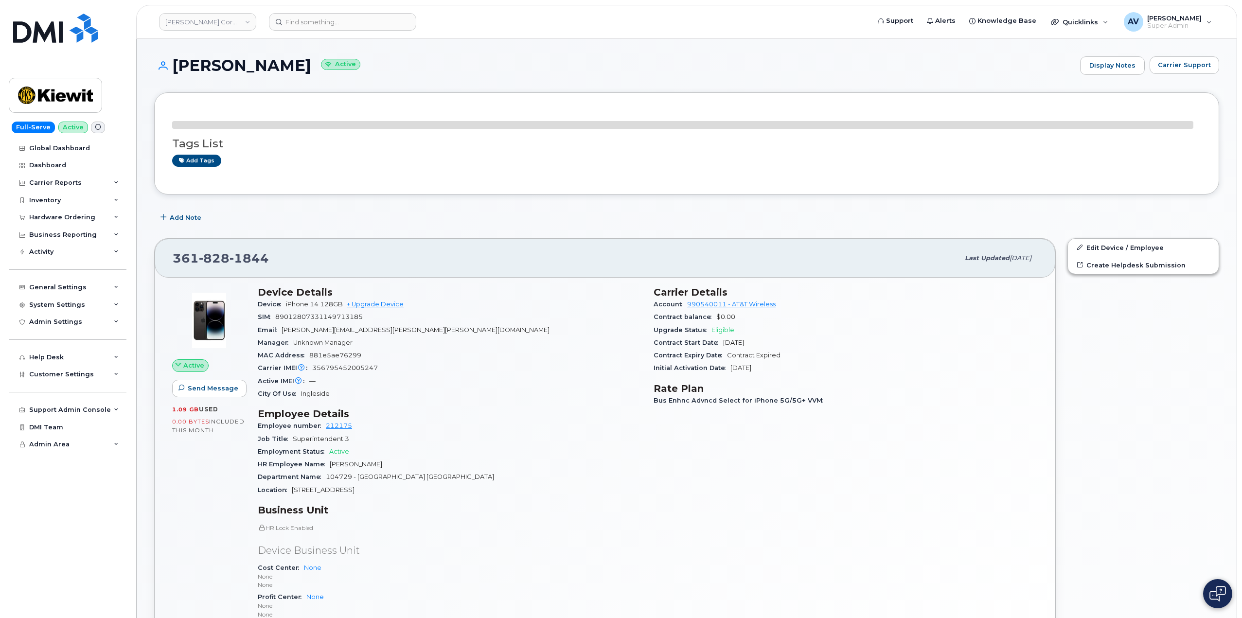 The height and width of the screenshot is (618, 1242). What do you see at coordinates (294, 464) in the screenshot?
I see `span: HR Employee Name` at bounding box center [294, 464].